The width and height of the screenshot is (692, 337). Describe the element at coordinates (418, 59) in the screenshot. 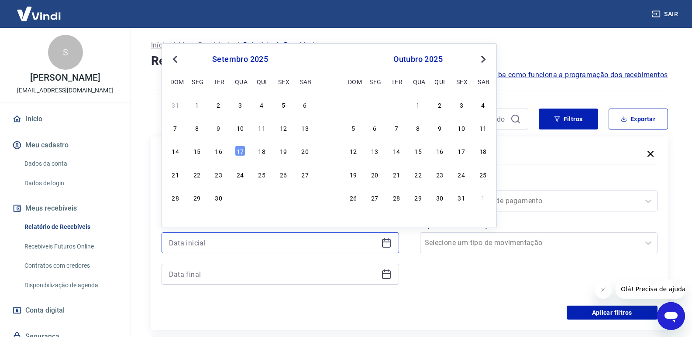

I see `div: outubro 2025` at that location.